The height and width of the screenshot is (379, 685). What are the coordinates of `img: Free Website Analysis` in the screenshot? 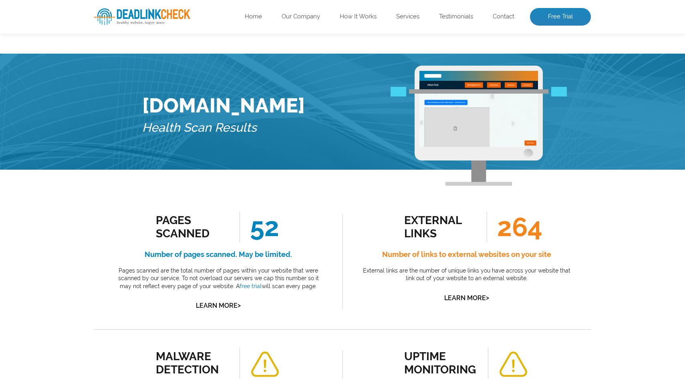 It's located at (478, 114).